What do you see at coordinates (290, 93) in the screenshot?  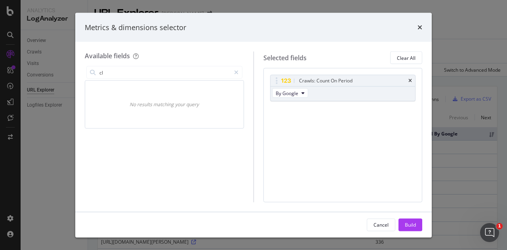 I see `button: By Google` at bounding box center [290, 93].